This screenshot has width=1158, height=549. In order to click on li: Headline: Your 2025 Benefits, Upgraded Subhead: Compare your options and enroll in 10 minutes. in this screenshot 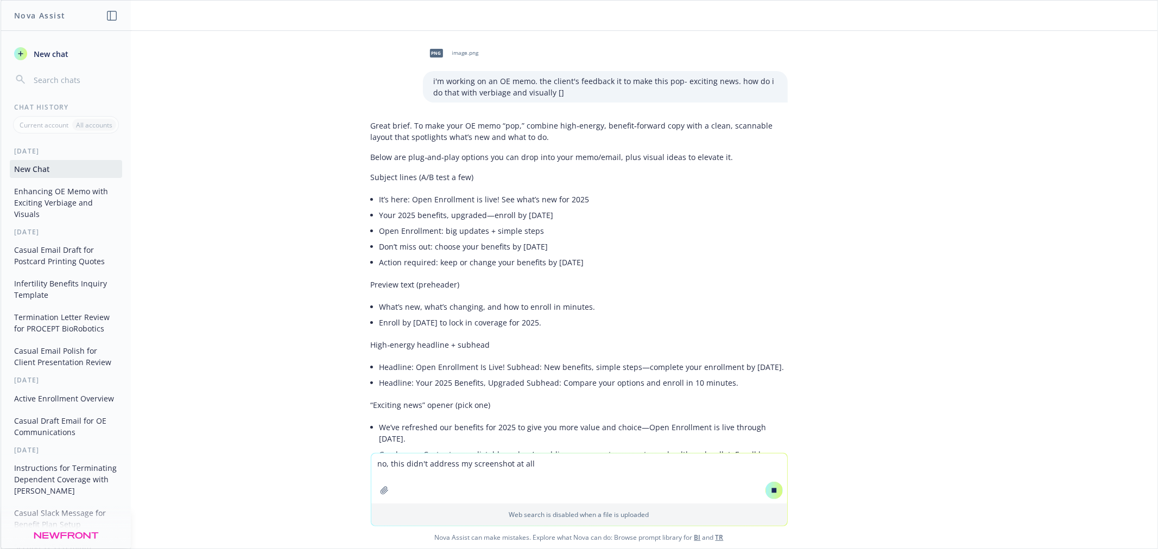, I will do `click(583, 383)`.